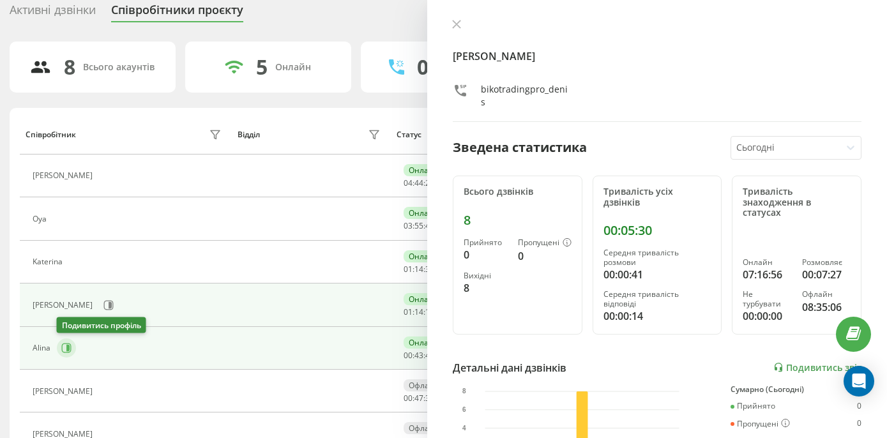  What do you see at coordinates (485, 276) in the screenshot?
I see `div: Вихідні` at bounding box center [485, 276].